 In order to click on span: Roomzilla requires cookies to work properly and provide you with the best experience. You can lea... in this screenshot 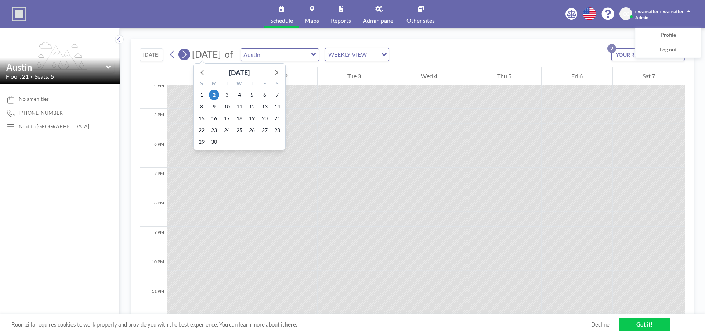, I will do `click(301, 324)`.